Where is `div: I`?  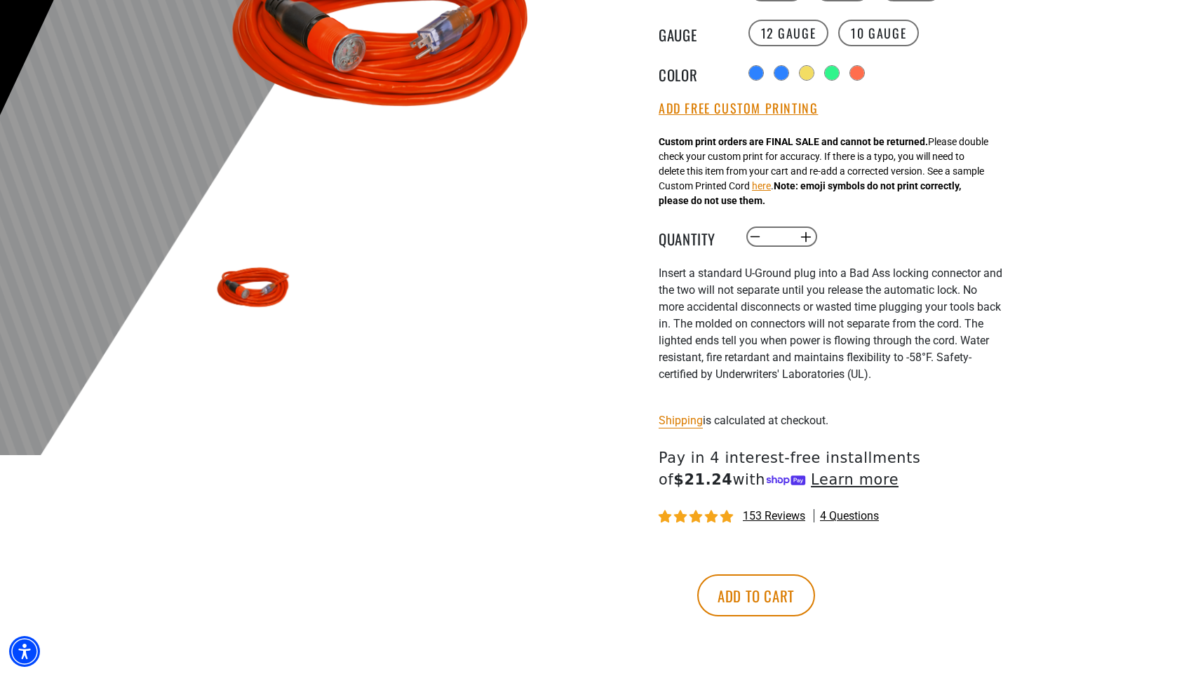 div: I is located at coordinates (830, 332).